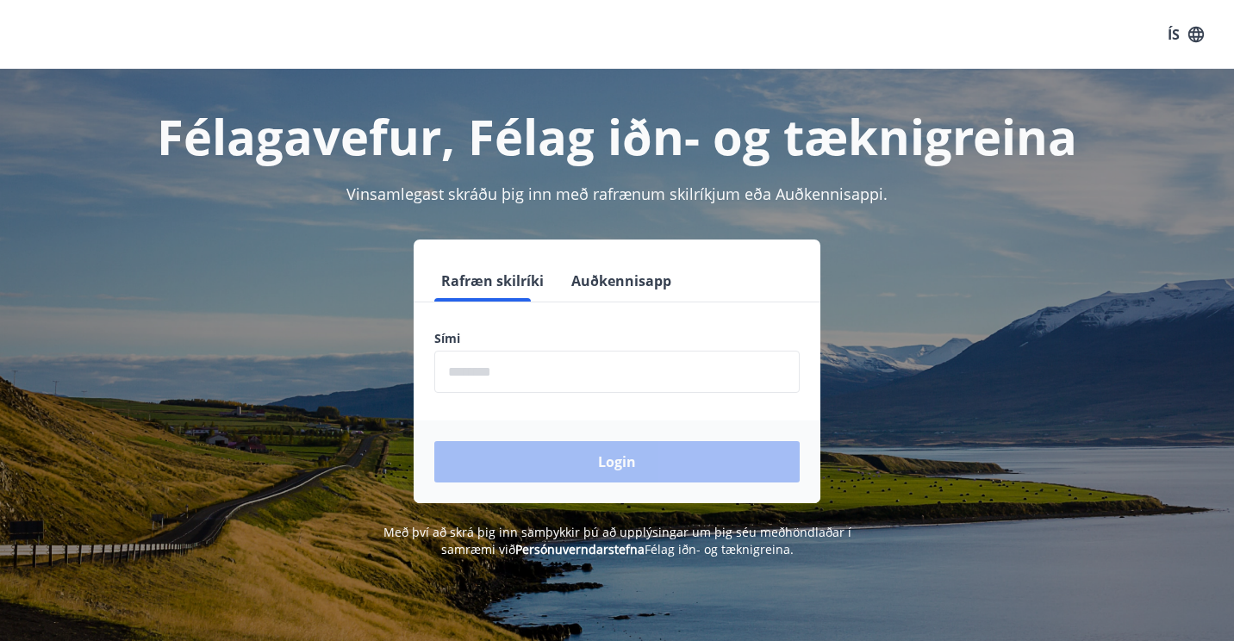 This screenshot has height=641, width=1234. What do you see at coordinates (617, 540) in the screenshot?
I see `span: Með því að skrá þig inn samþykkir þú að upplýsingar um þig séu meðhöndlaðar í samræmi við Félag i...` at bounding box center [617, 540].